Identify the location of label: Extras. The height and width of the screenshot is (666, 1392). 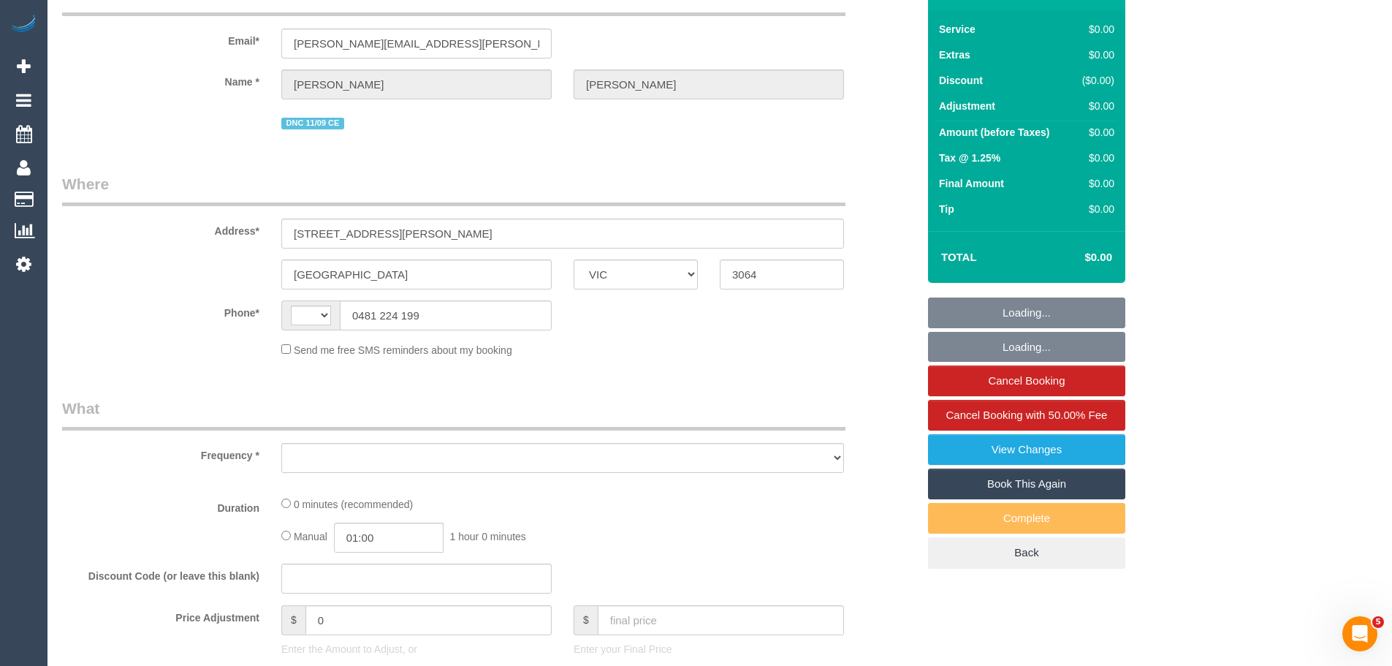
(954, 55).